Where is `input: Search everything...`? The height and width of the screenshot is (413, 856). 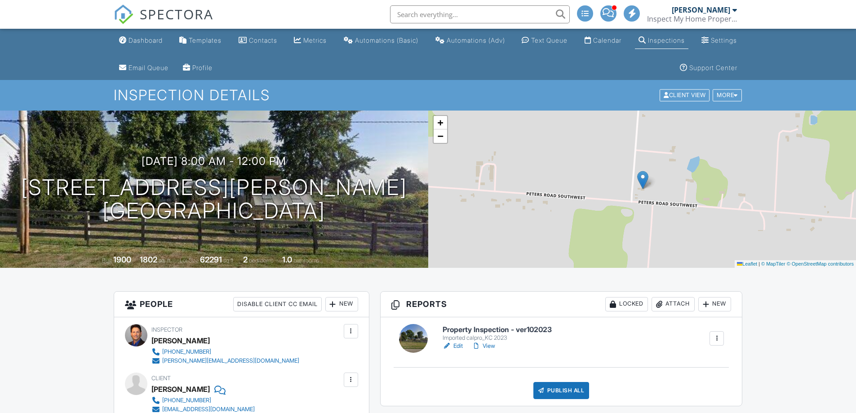
input: Search everything... is located at coordinates (480, 14).